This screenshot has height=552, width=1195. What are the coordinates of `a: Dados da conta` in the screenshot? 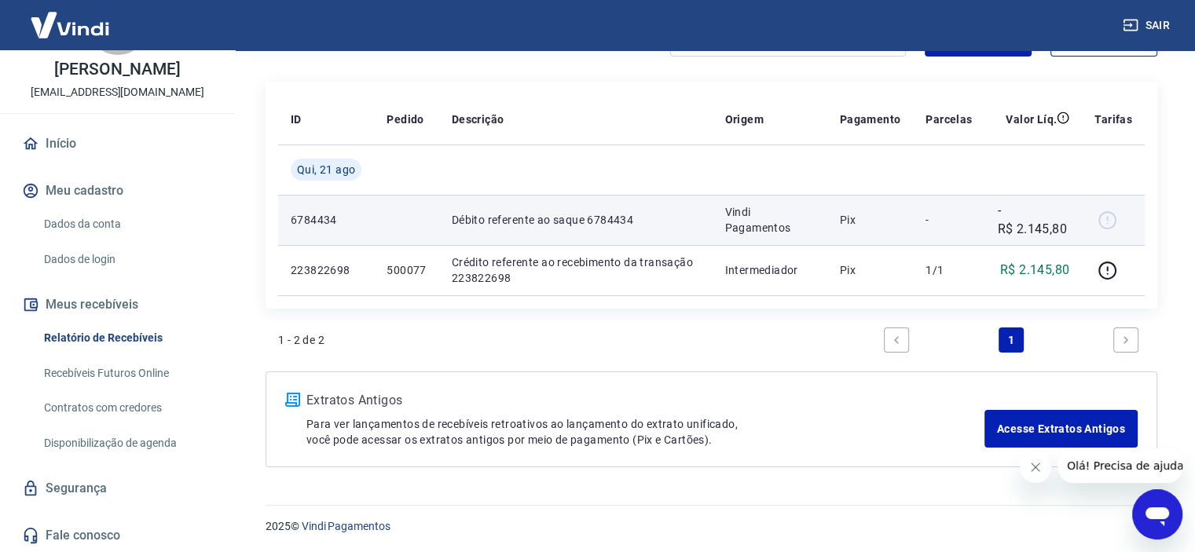 It's located at (126, 224).